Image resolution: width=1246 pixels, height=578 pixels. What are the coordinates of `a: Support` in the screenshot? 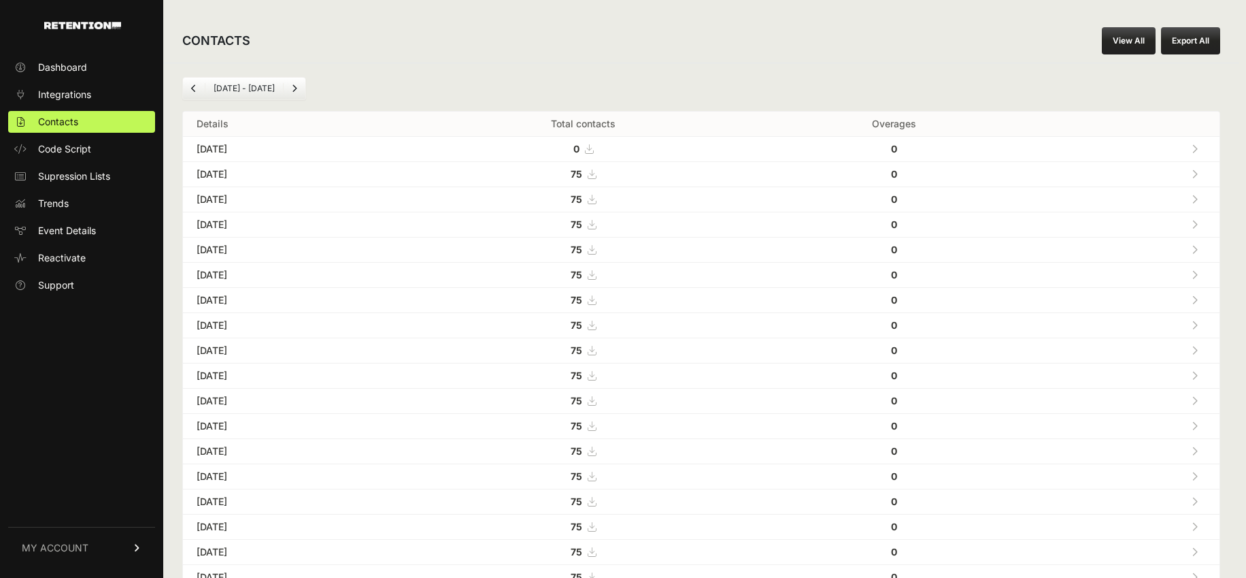 It's located at (82, 285).